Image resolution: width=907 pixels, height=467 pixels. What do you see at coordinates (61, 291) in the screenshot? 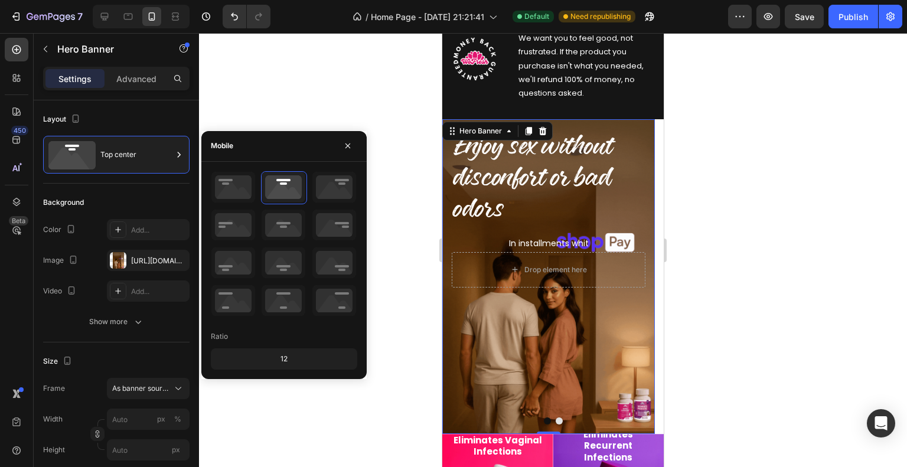
I see `div: Video` at bounding box center [61, 291].